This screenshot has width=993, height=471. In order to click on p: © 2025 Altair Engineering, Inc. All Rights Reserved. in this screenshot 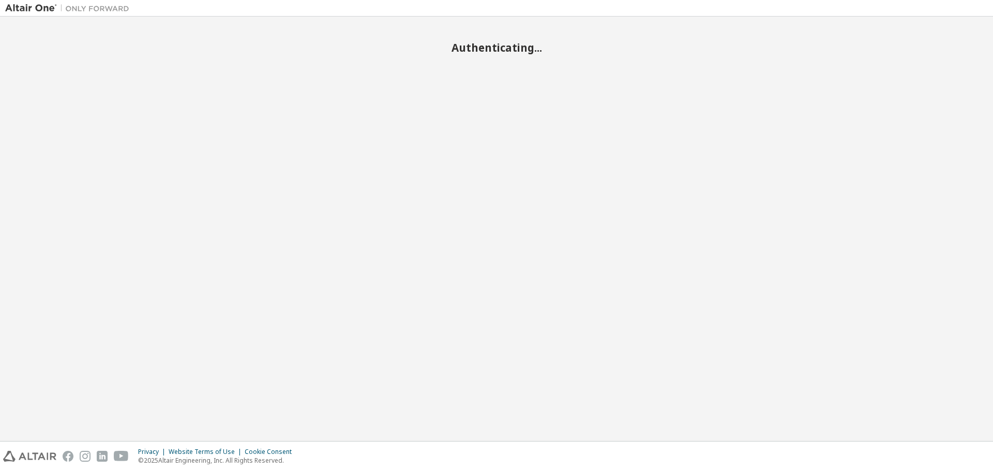, I will do `click(218, 460)`.